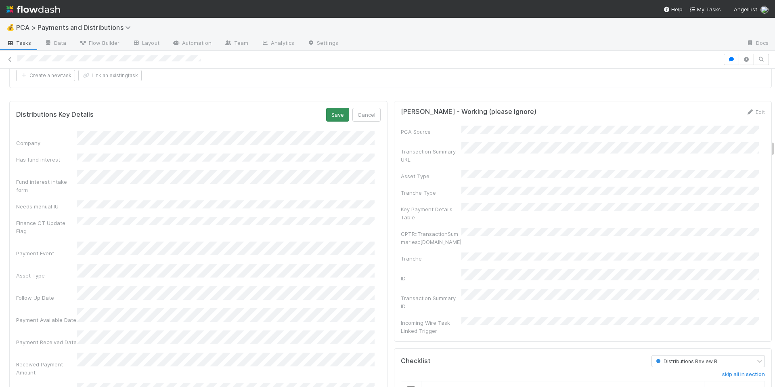  What do you see at coordinates (431, 132) in the screenshot?
I see `div: PCA Source` at bounding box center [431, 132].